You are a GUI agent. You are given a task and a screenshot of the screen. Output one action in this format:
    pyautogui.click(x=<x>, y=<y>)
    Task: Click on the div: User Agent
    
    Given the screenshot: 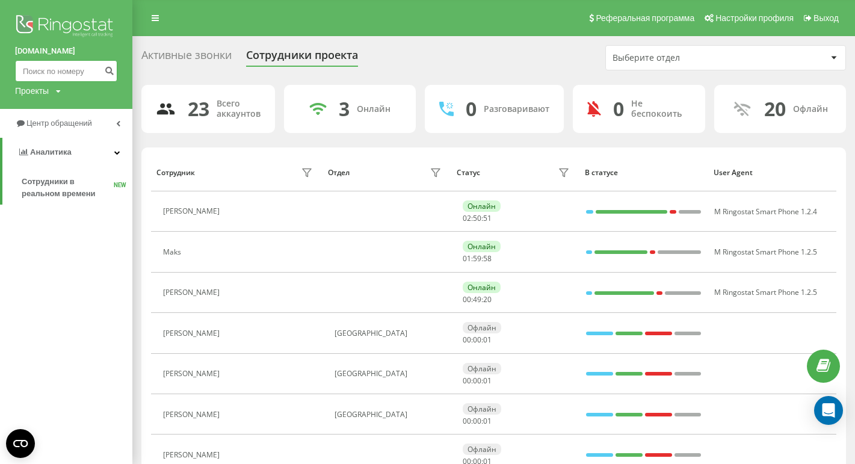 What is the action you would take?
    pyautogui.click(x=772, y=173)
    